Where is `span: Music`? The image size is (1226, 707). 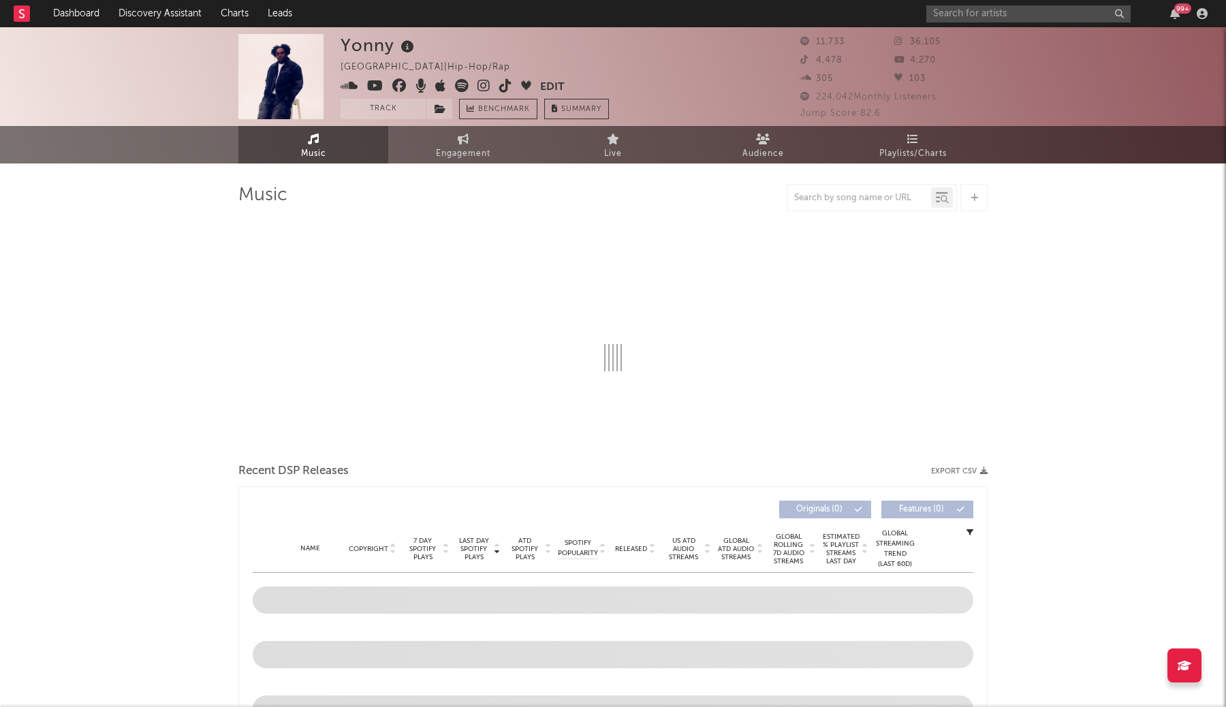 span: Music is located at coordinates (313, 154).